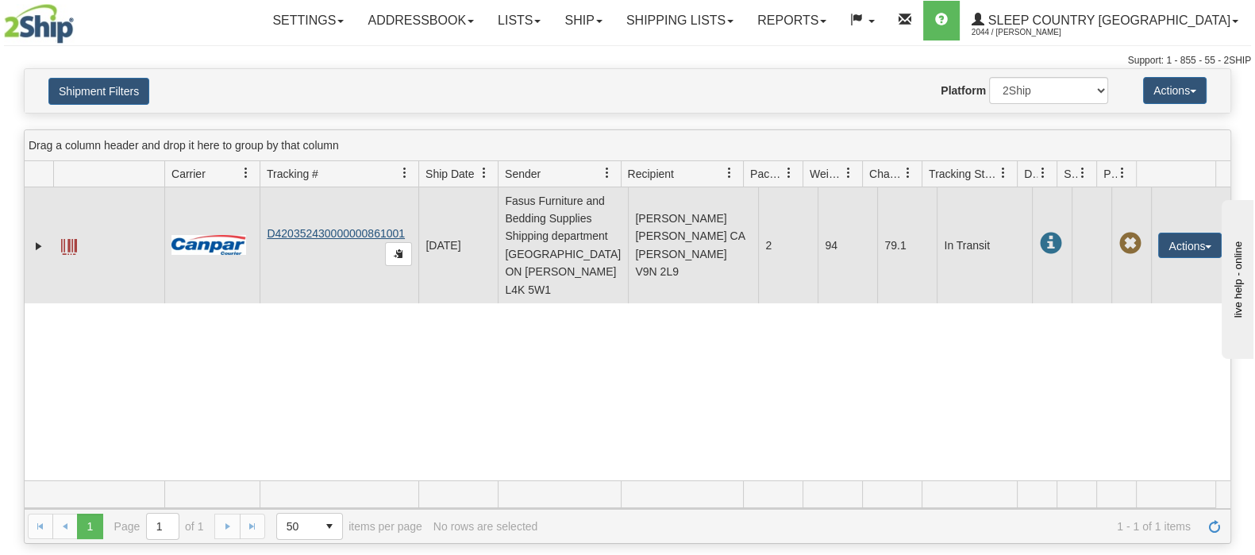 This screenshot has height=555, width=1255. What do you see at coordinates (310, 526) in the screenshot?
I see `span: Page sizes drop down` at bounding box center [310, 526].